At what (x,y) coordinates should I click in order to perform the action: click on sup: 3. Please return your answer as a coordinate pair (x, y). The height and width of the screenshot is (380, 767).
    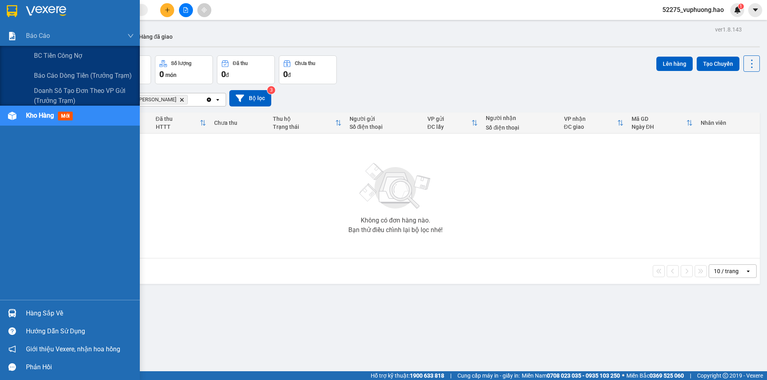
    Looking at the image, I should click on (271, 90).